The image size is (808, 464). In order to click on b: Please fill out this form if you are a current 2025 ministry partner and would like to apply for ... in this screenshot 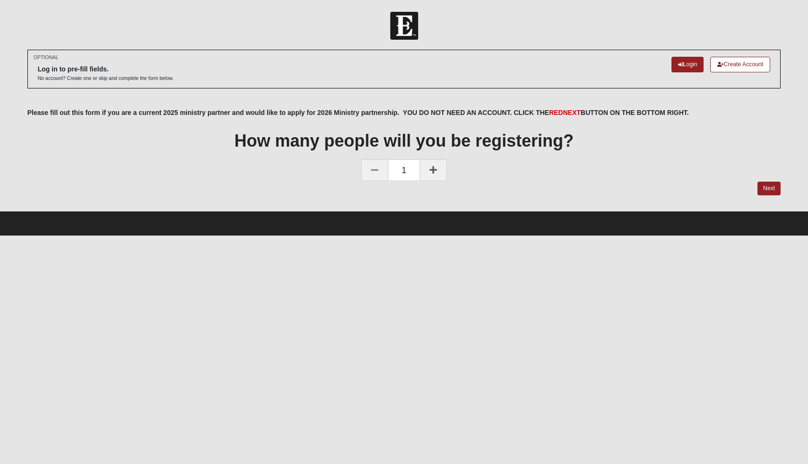, I will do `click(358, 113)`.